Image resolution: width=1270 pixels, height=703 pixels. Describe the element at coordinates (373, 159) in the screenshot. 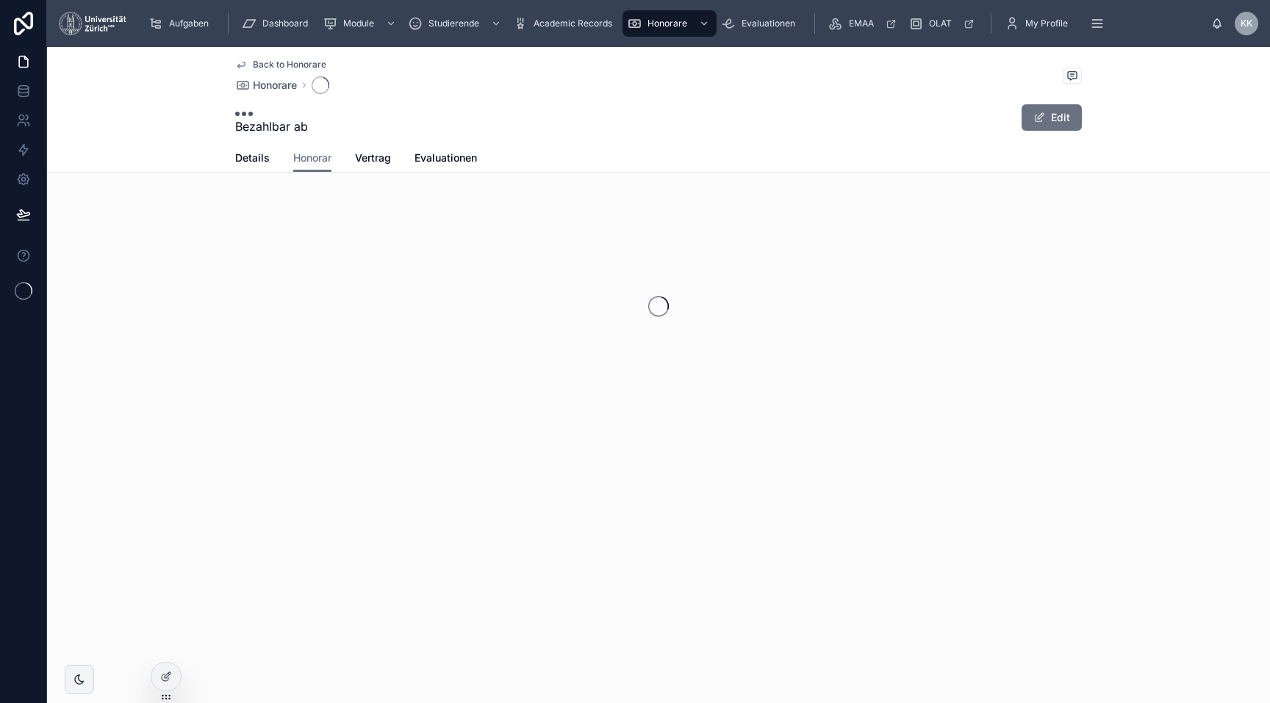

I see `a: Vertrag` at that location.